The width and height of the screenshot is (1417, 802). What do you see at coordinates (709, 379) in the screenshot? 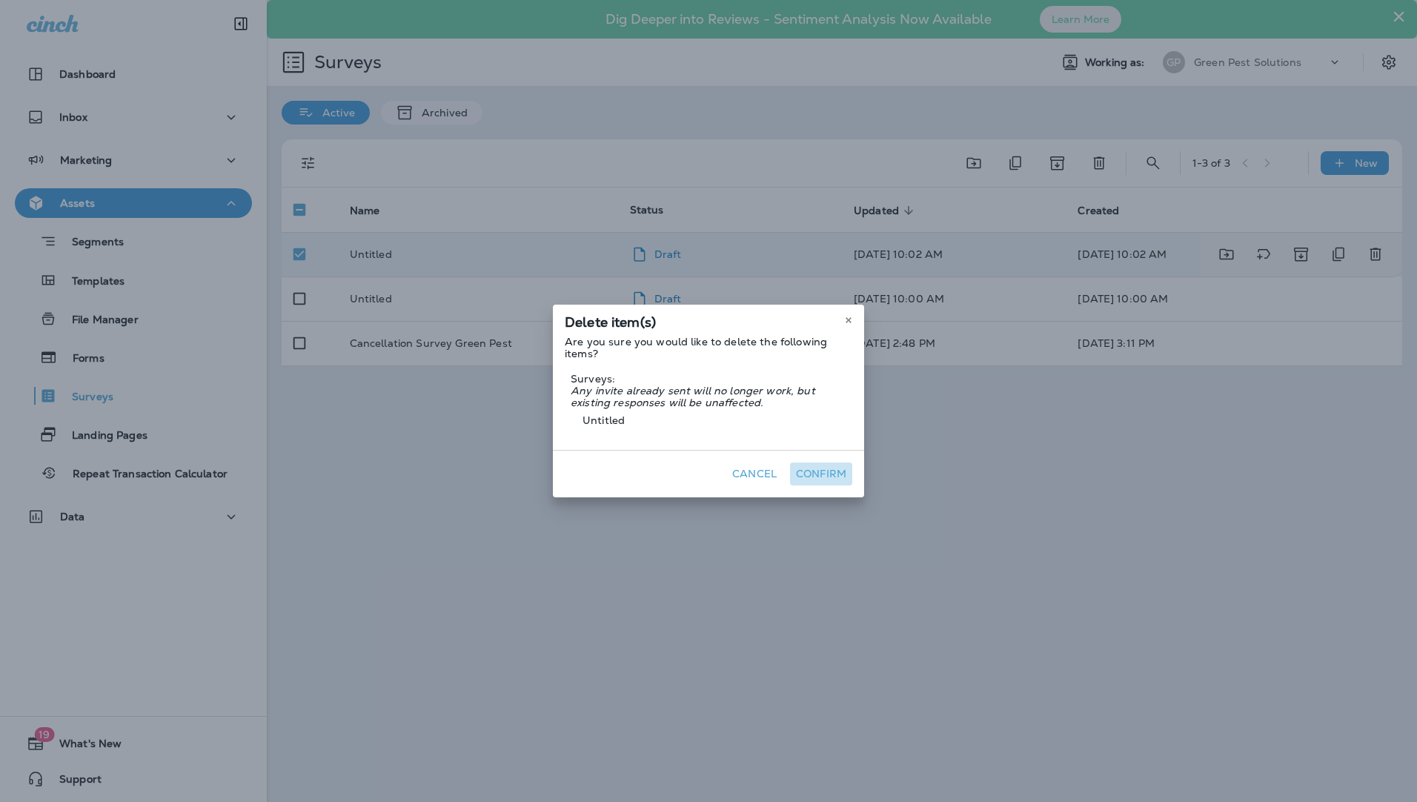
I see `span: Surveys:` at bounding box center [709, 379].